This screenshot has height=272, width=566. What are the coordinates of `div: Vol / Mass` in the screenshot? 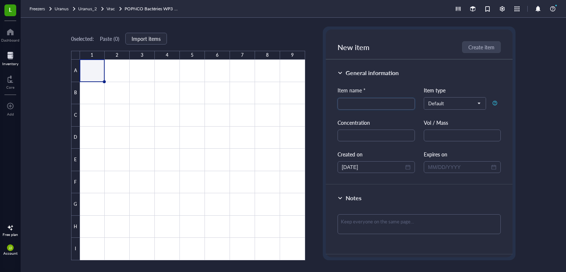 It's located at (462, 123).